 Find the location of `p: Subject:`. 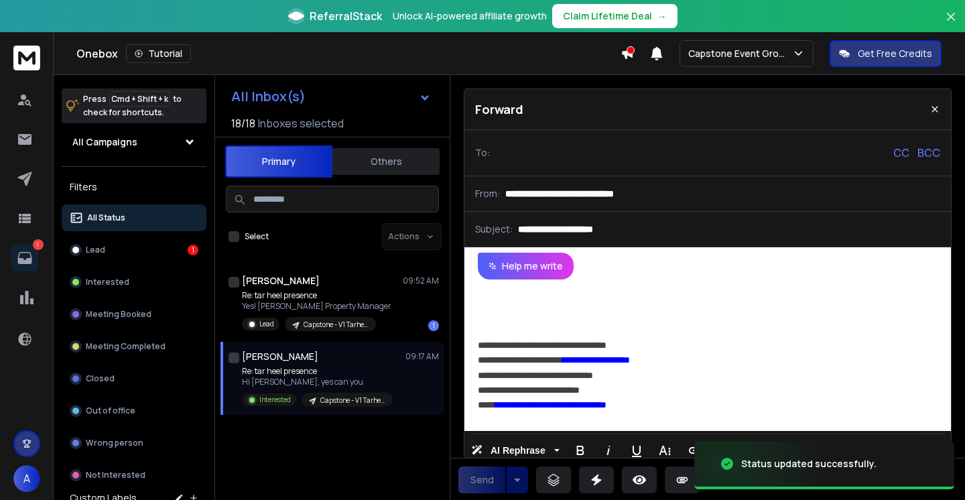

p: Subject: is located at coordinates (494, 229).